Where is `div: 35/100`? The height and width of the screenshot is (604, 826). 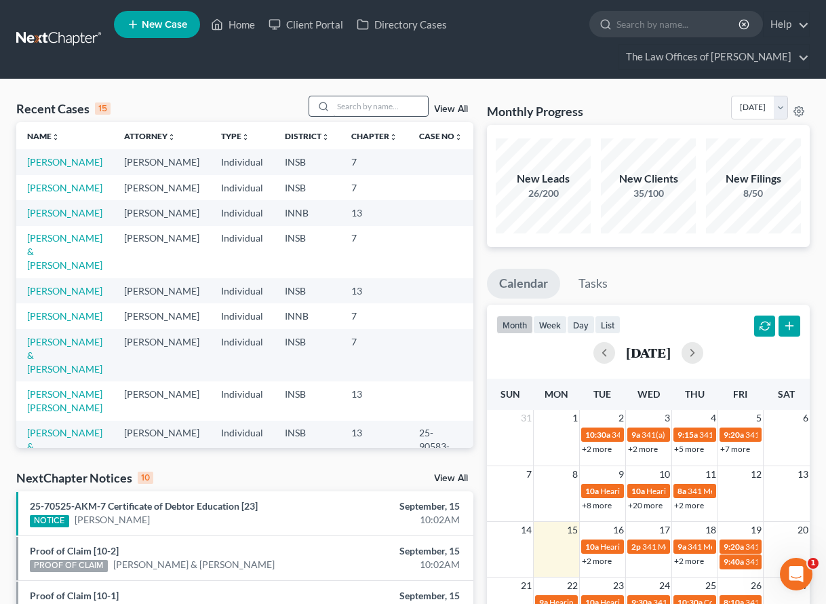 div: 35/100 is located at coordinates (649, 193).